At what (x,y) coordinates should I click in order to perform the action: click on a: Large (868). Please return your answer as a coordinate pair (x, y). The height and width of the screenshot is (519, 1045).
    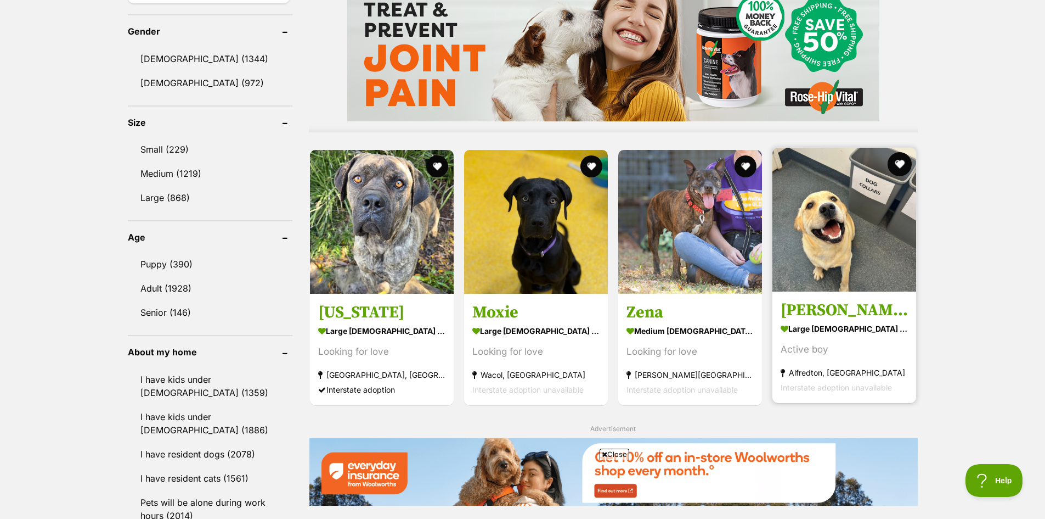
    Looking at the image, I should click on (210, 198).